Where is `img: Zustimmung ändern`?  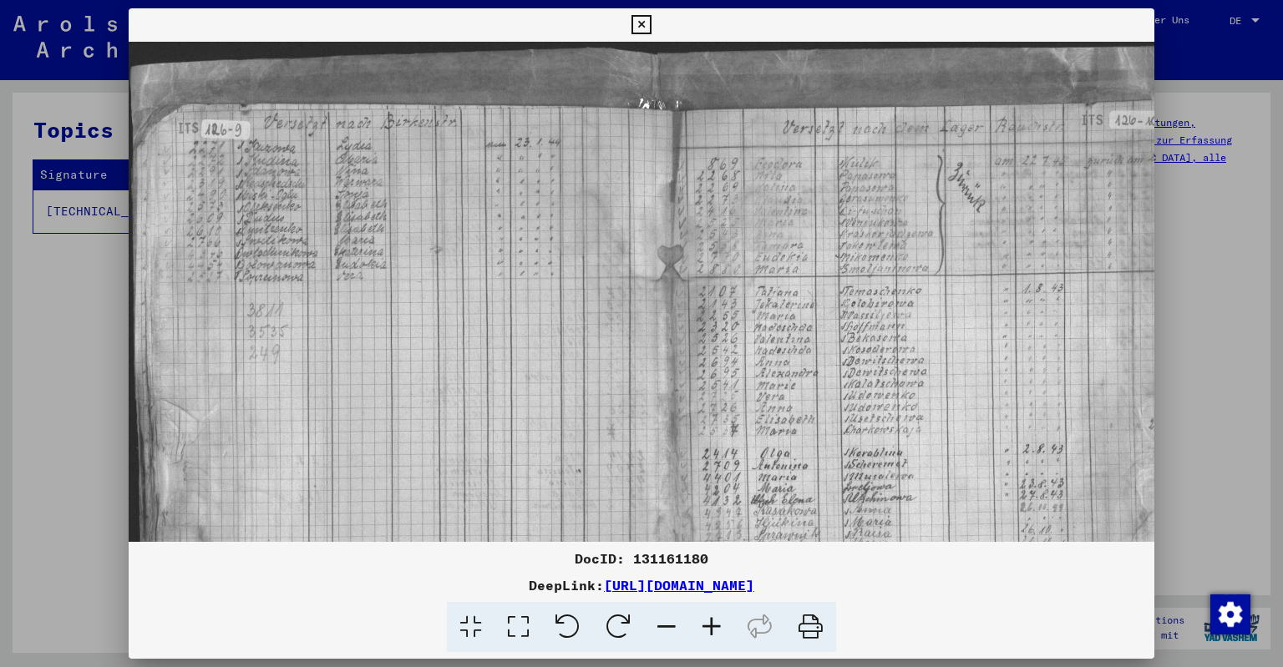 img: Zustimmung ändern is located at coordinates (1230, 615).